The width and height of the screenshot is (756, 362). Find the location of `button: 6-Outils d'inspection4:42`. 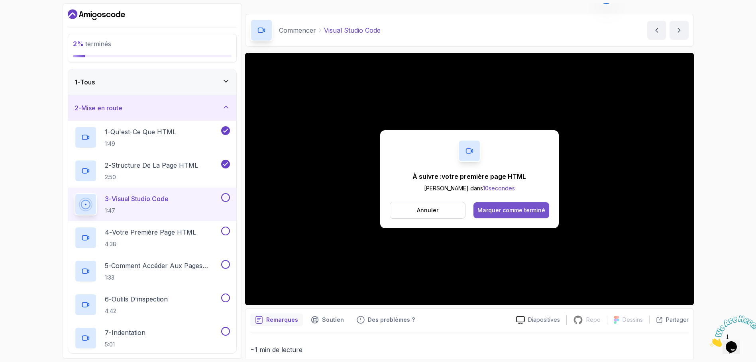

button: 6-Outils d'inspection4:42 is located at coordinates (152, 305).